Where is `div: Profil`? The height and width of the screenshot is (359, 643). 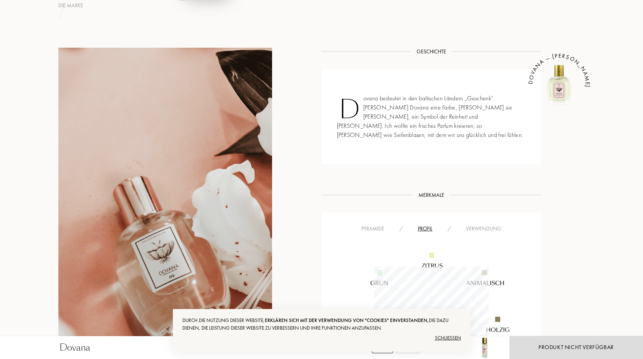
div: Profil is located at coordinates (425, 228).